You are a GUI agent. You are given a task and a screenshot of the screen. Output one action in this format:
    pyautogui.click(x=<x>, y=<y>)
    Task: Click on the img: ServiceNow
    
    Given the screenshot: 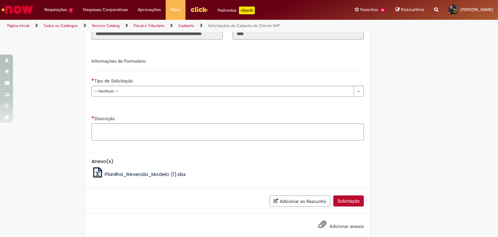 What is the action you would take?
    pyautogui.click(x=17, y=10)
    